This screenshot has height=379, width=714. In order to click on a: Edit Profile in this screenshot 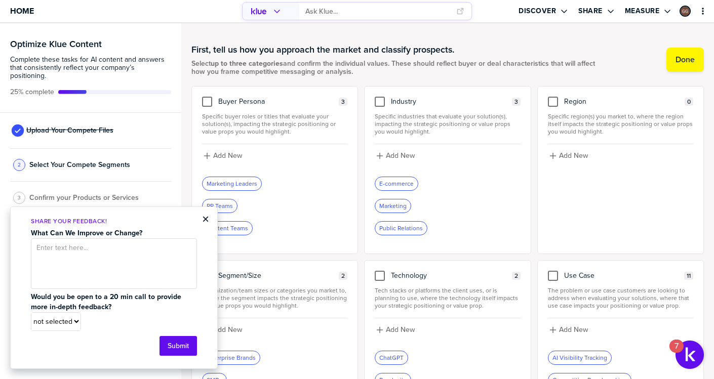, I will do `click(685, 11)`.